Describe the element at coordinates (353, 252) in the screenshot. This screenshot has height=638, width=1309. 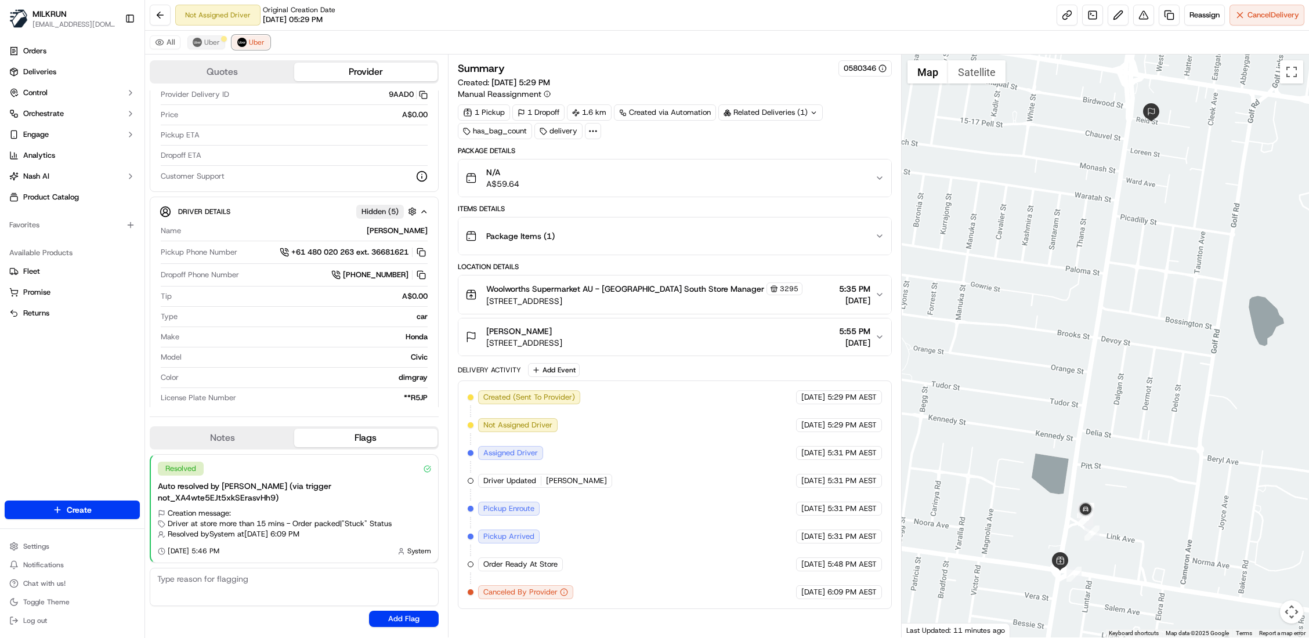
I see `button: +61 480 020 263 ext. 36681621` at that location.